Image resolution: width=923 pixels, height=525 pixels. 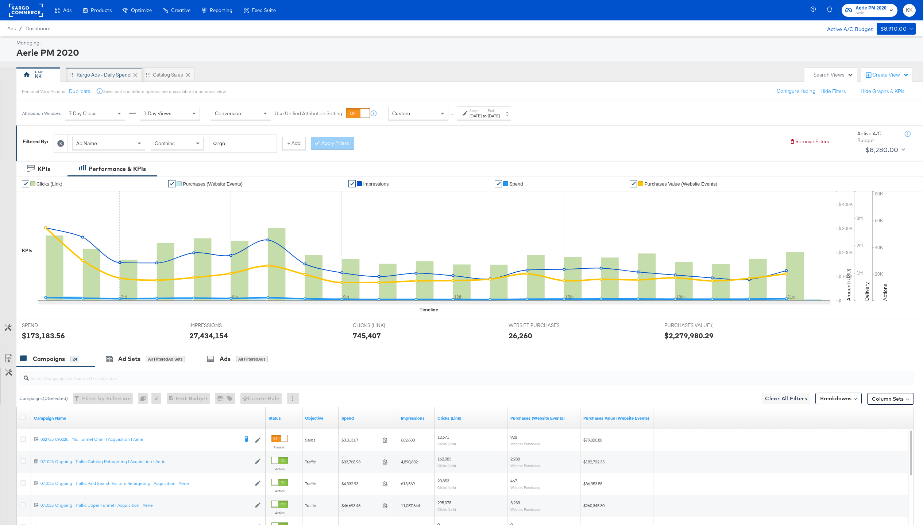 What do you see at coordinates (368, 418) in the screenshot?
I see `a: The total amount spent to date.` at bounding box center [368, 418].